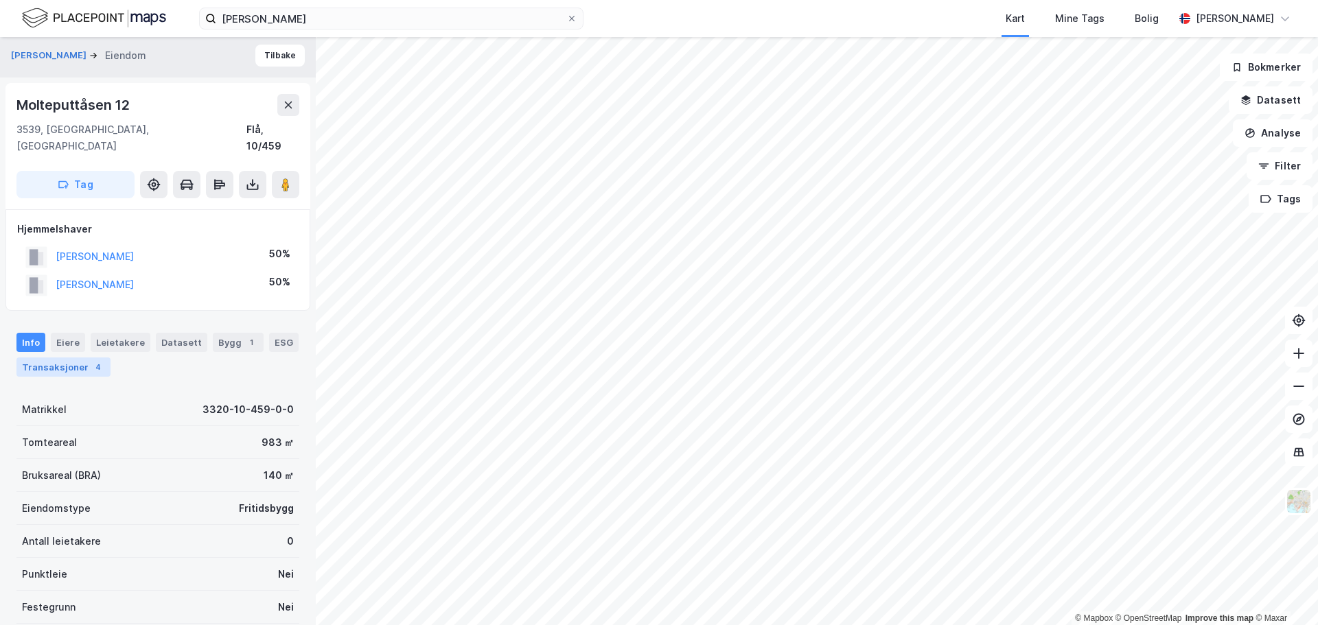  What do you see at coordinates (280, 56) in the screenshot?
I see `button: Tilbake` at bounding box center [280, 56].